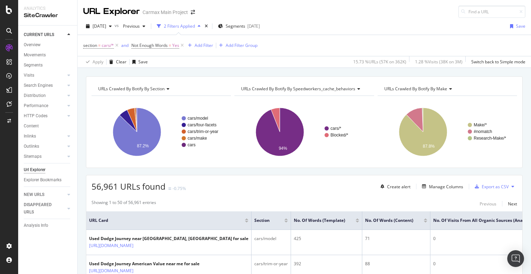 Image resolution: width=531 pixels, height=274 pixels. Describe the element at coordinates (44, 116) in the screenshot. I see `a: HTTP Codes` at that location.